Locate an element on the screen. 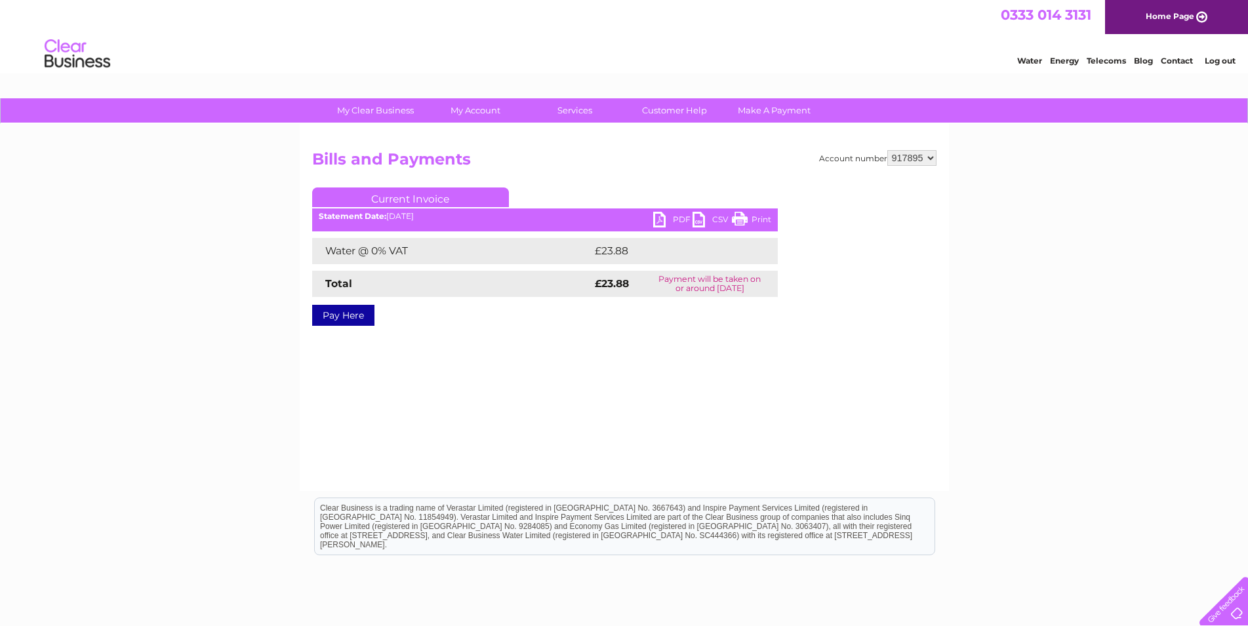 Image resolution: width=1248 pixels, height=626 pixels. a: Pay Here is located at coordinates (343, 316).